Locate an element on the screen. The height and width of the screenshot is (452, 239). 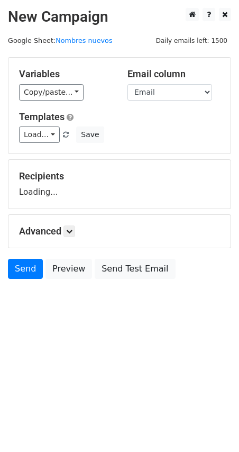
small: Google Sheet: is located at coordinates (60, 40).